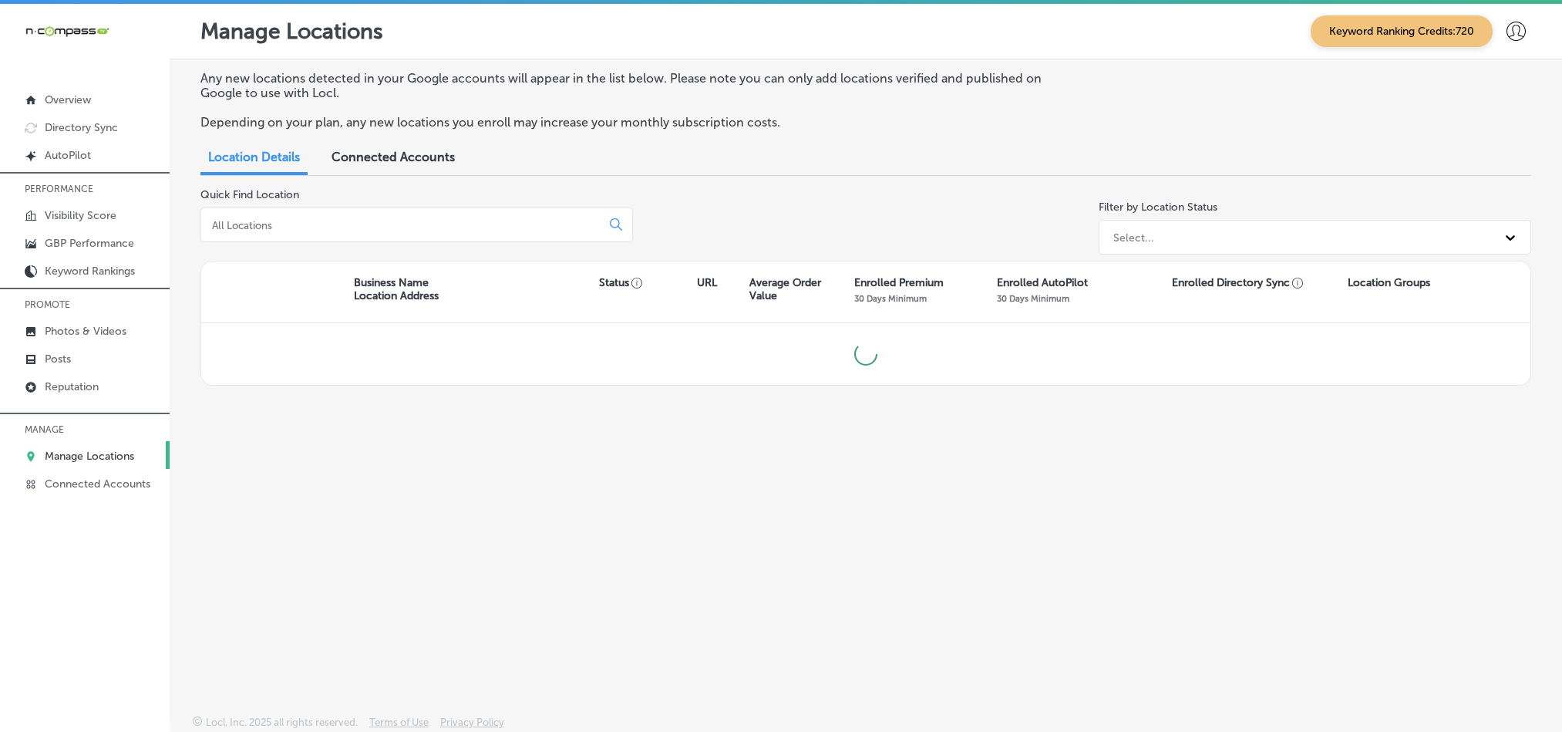  What do you see at coordinates (281, 721) in the screenshot?
I see `p: Locl, Inc. 2025 all rights reserved.` at bounding box center [281, 721].